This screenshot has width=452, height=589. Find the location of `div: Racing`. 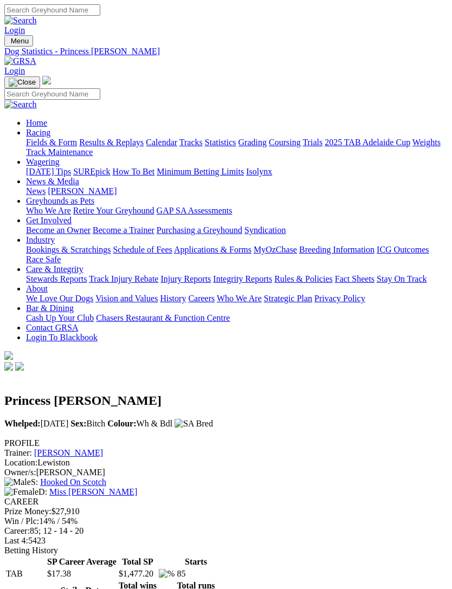

div: Racing is located at coordinates (237, 147).